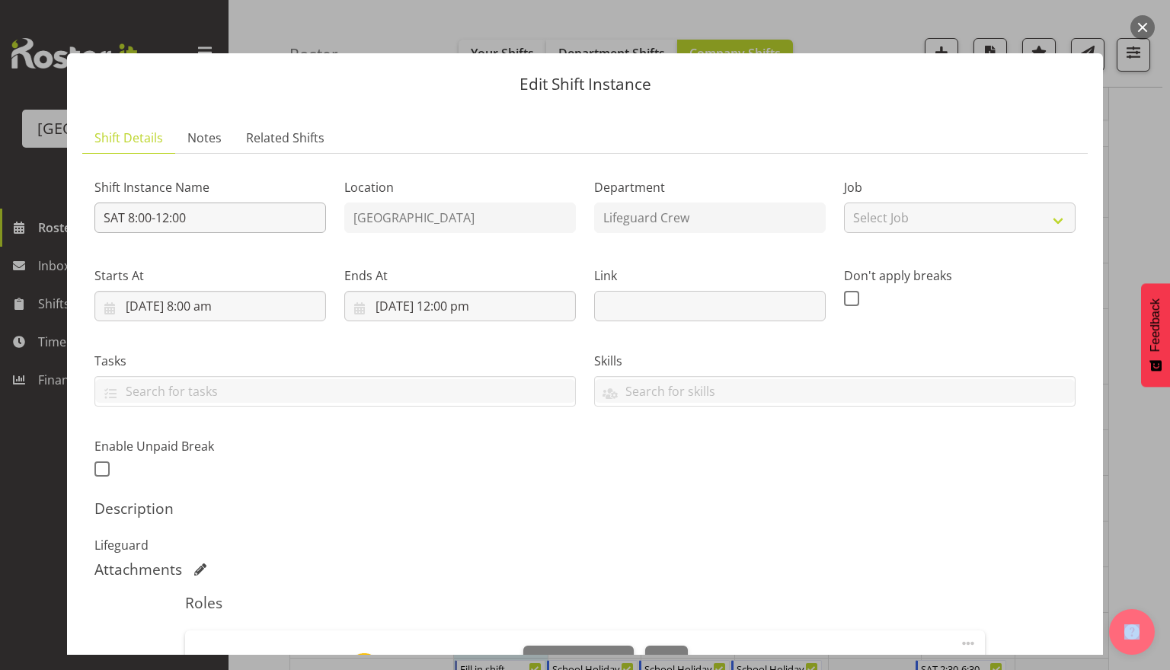  Describe the element at coordinates (1132, 632) in the screenshot. I see `img: help-xxl-2.png` at that location.